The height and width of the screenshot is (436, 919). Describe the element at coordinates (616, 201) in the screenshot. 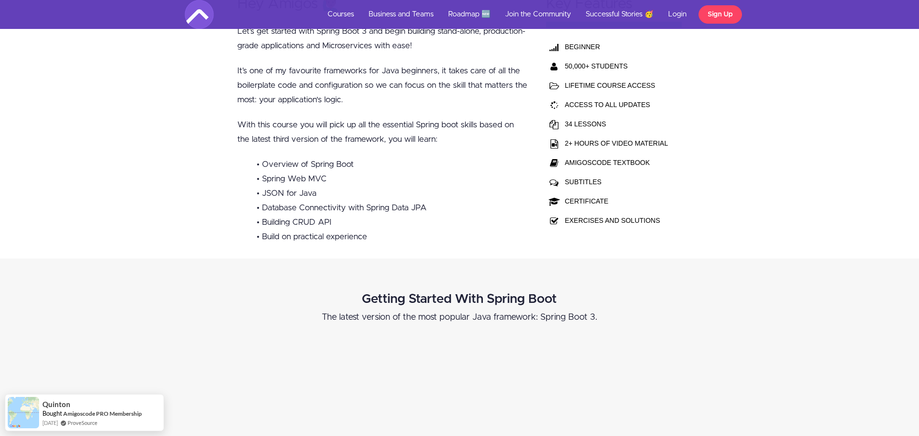

I see `td: CERTIFICATE` at that location.